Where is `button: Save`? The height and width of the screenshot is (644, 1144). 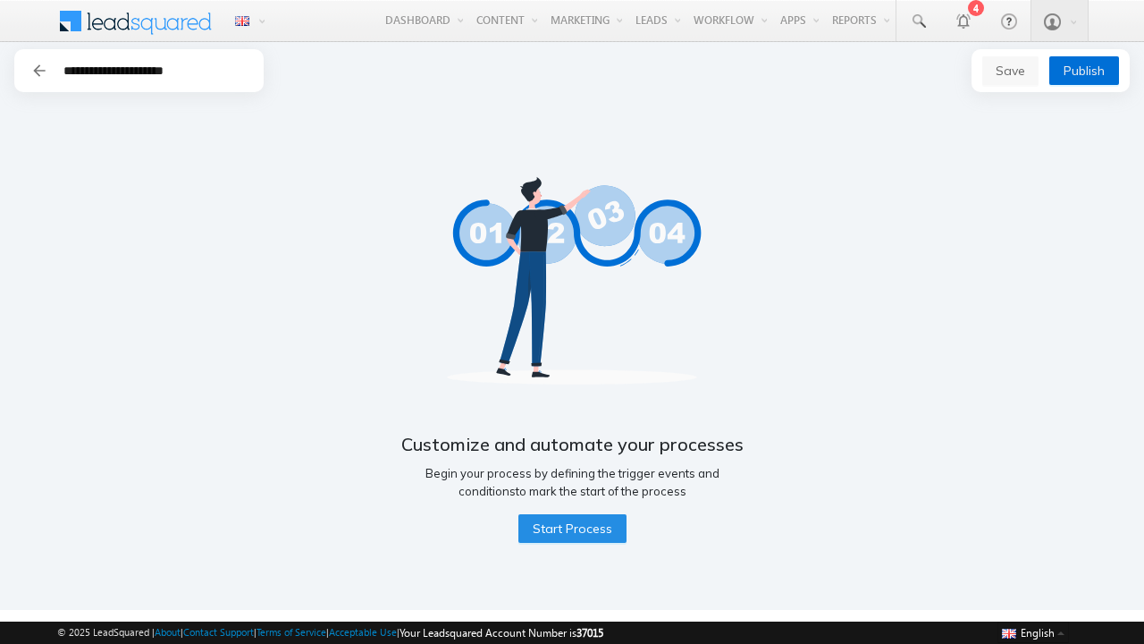 button: Save is located at coordinates (1010, 29).